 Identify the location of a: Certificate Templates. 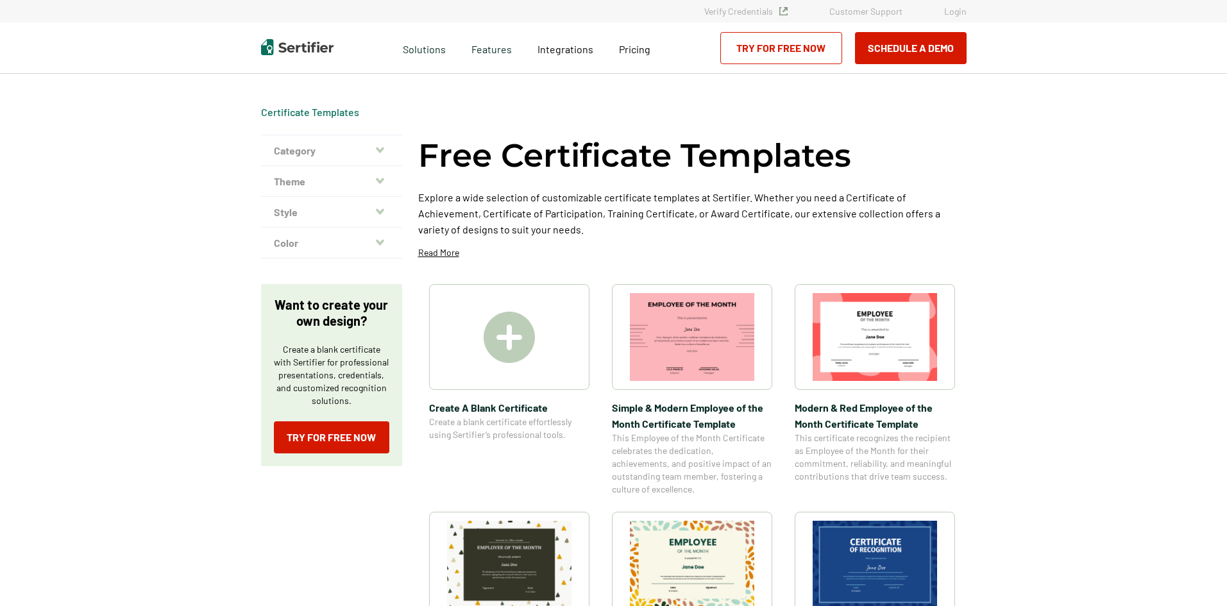
(310, 112).